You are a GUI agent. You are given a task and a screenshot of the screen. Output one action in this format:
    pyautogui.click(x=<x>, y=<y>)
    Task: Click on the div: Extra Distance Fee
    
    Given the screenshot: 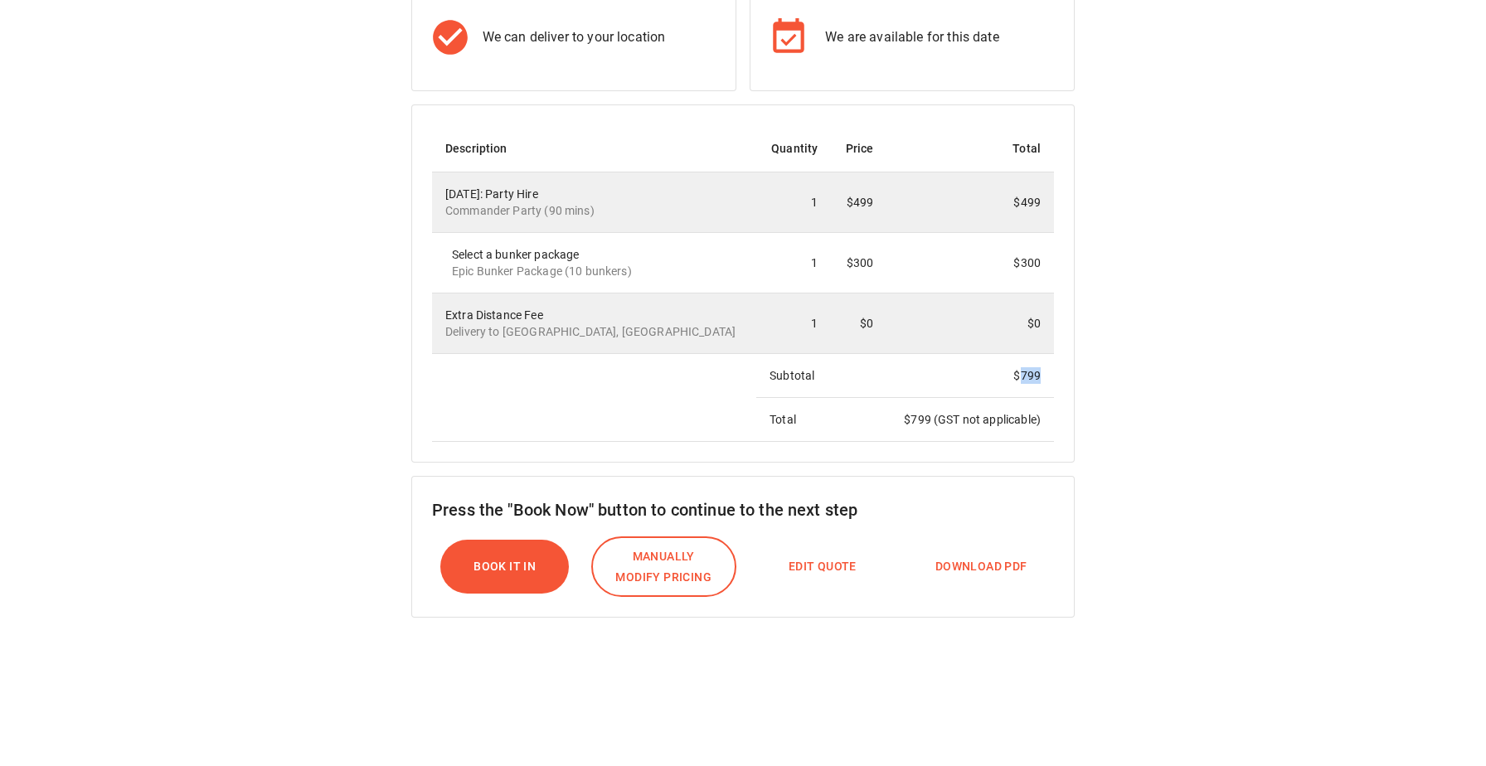 What is the action you would take?
    pyautogui.click(x=594, y=323)
    